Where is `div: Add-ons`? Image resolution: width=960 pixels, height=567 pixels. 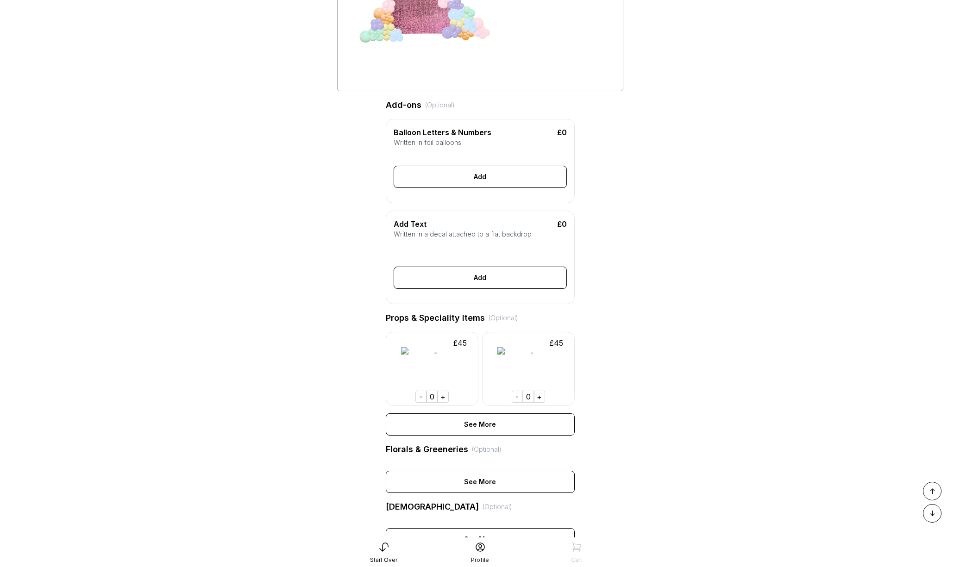
div: Add-ons is located at coordinates (480, 105).